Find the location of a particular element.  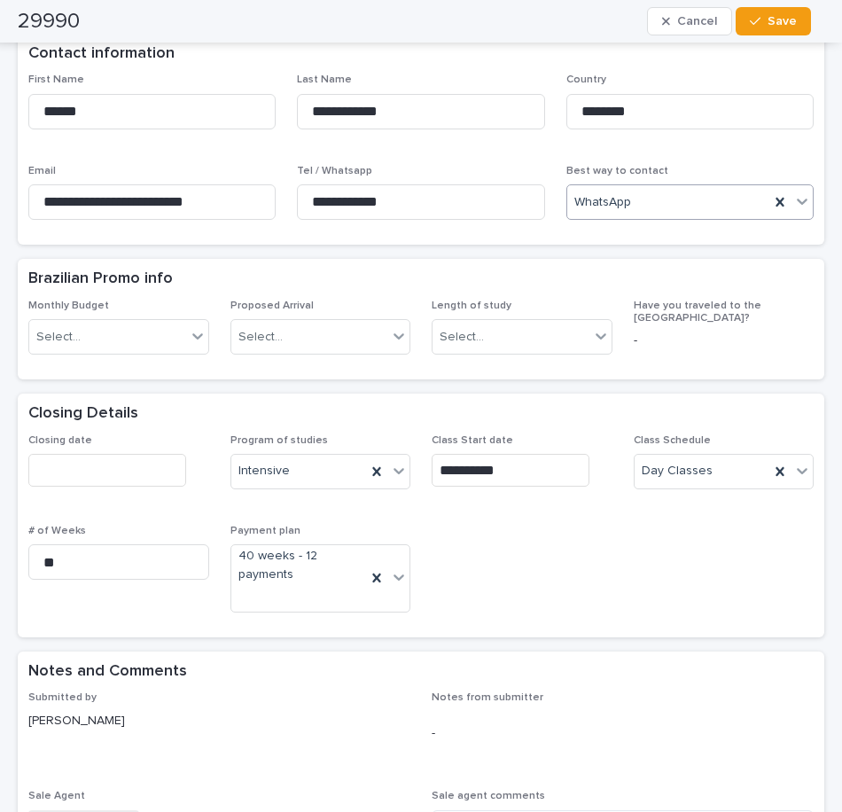

button: Cancel is located at coordinates (689, 21).